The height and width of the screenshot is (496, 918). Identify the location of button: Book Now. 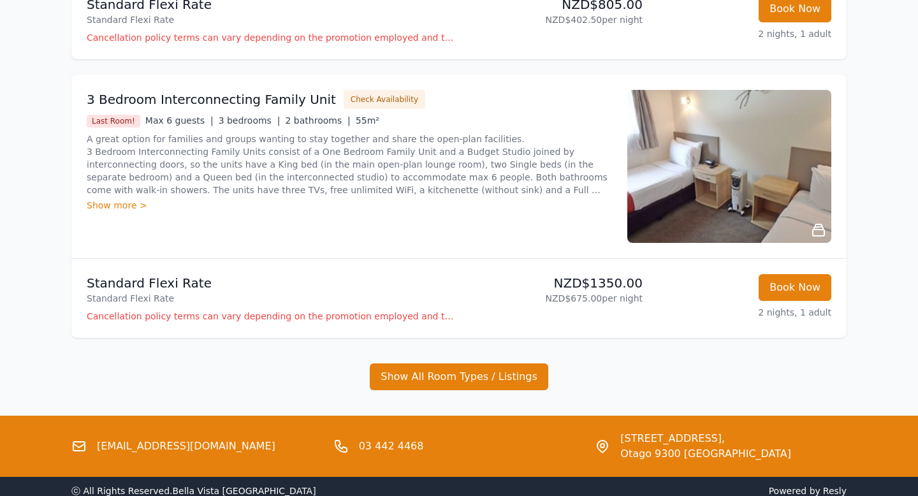
(795, 288).